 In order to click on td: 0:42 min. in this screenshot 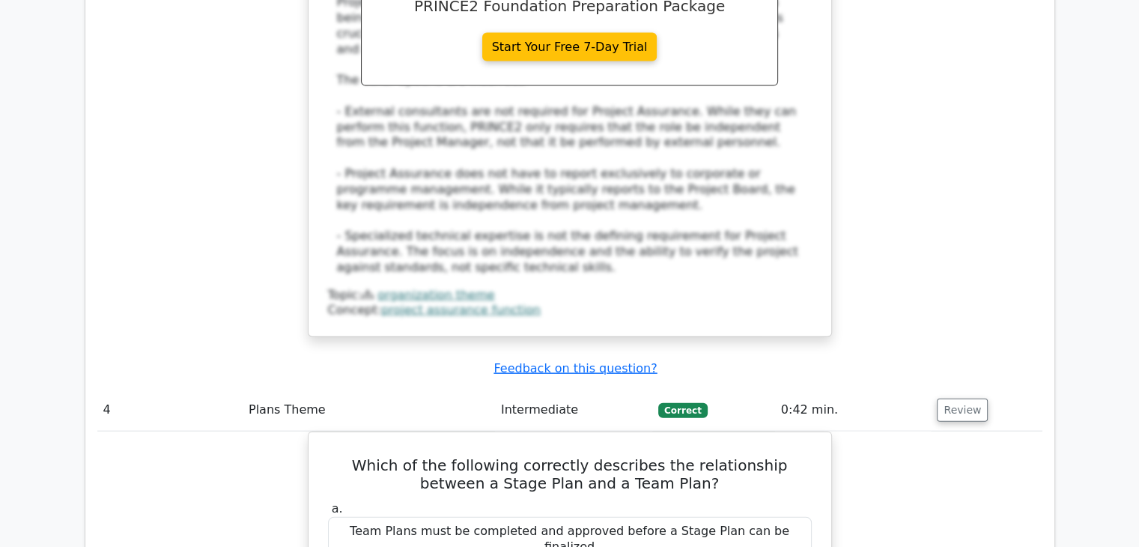, I will do `click(853, 410)`.